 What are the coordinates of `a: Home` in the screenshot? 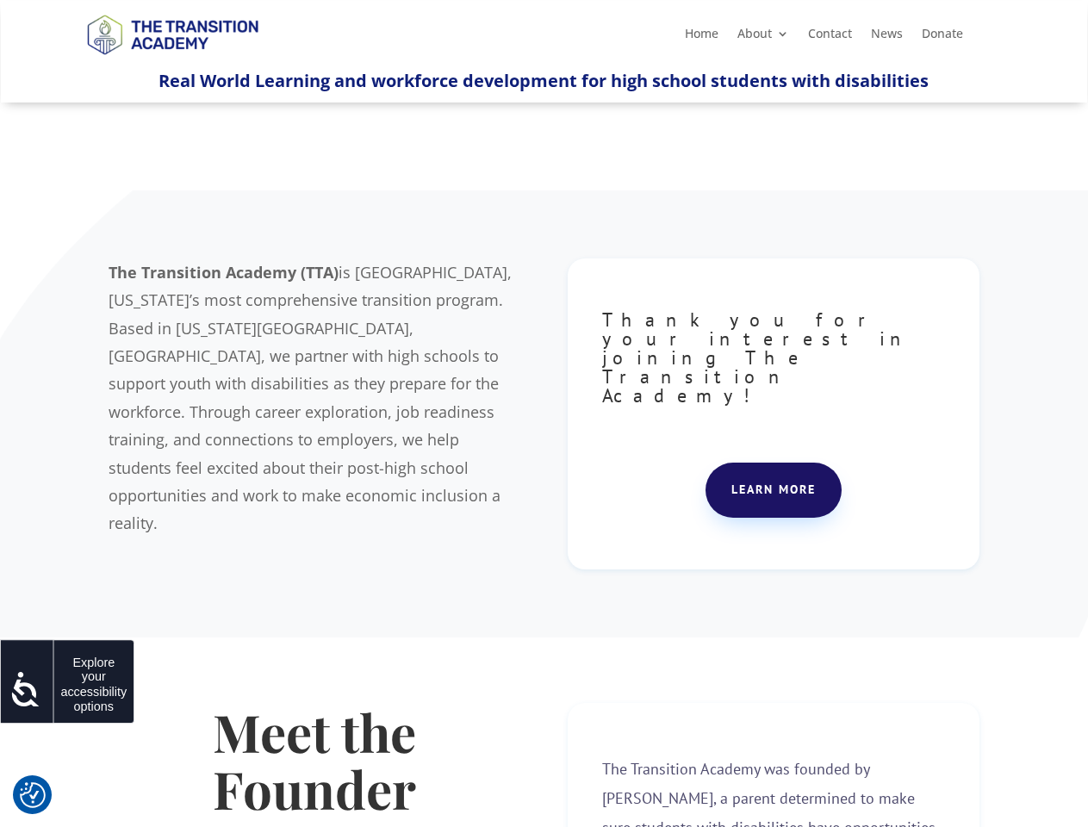 It's located at (701, 37).